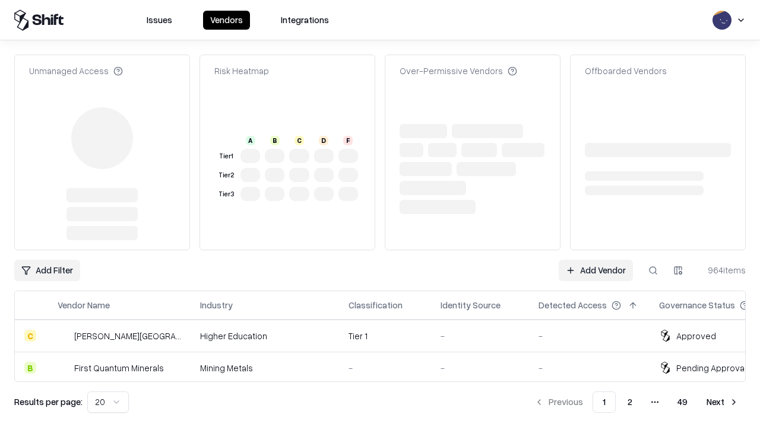  I want to click on div: Approved, so click(696, 336).